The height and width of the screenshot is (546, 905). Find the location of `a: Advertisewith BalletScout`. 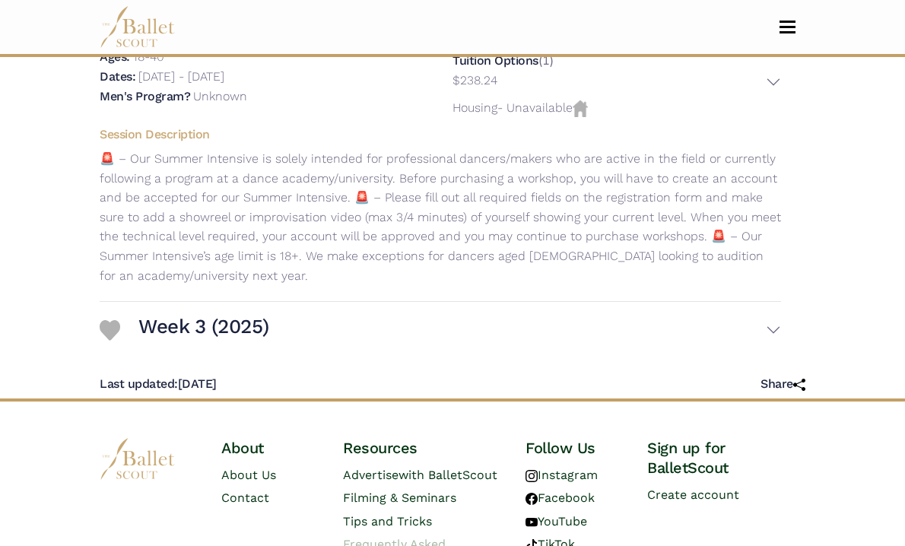

a: Advertisewith BalletScout is located at coordinates (420, 475).